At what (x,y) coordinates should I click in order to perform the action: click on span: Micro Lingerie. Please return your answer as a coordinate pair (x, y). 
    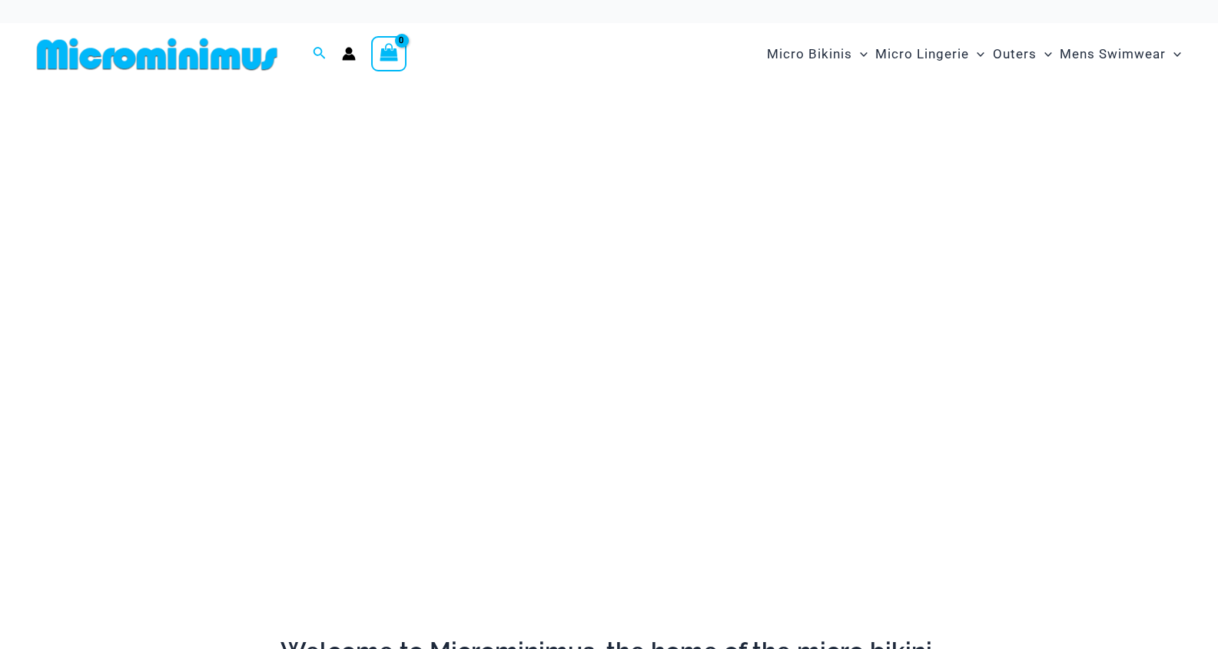
    Looking at the image, I should click on (922, 54).